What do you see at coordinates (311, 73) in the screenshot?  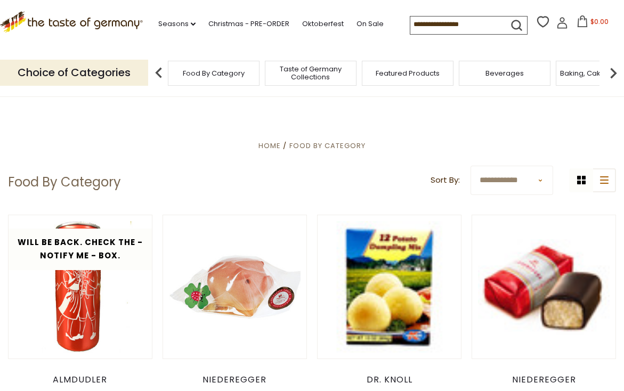 I see `a: Taste of Germany Collections` at bounding box center [311, 73].